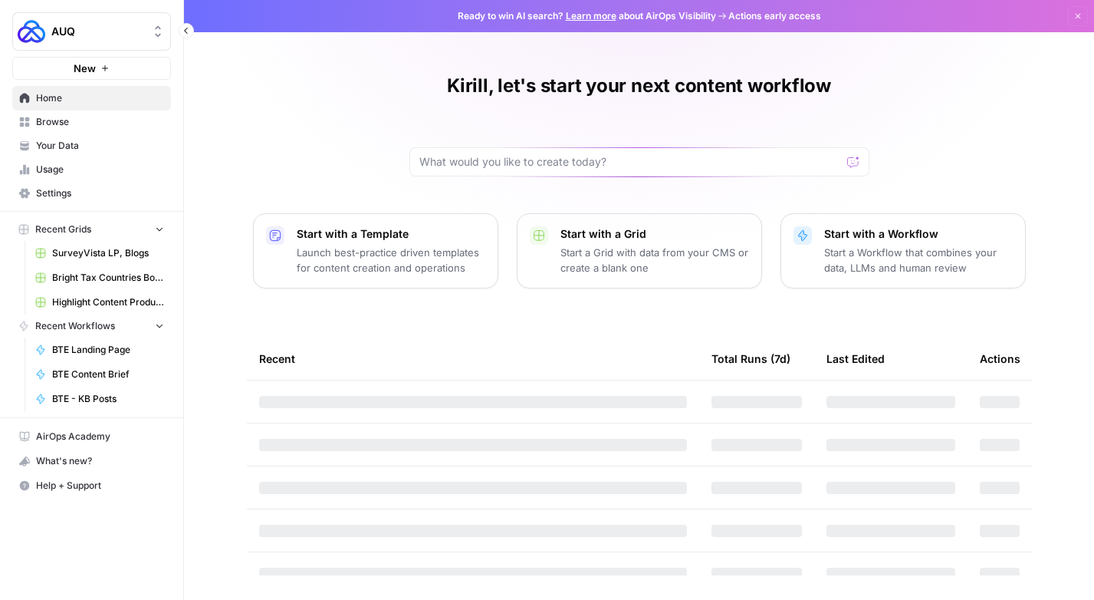 The image size is (1094, 600). What do you see at coordinates (91, 229) in the screenshot?
I see `button: Recent Grids` at bounding box center [91, 229].